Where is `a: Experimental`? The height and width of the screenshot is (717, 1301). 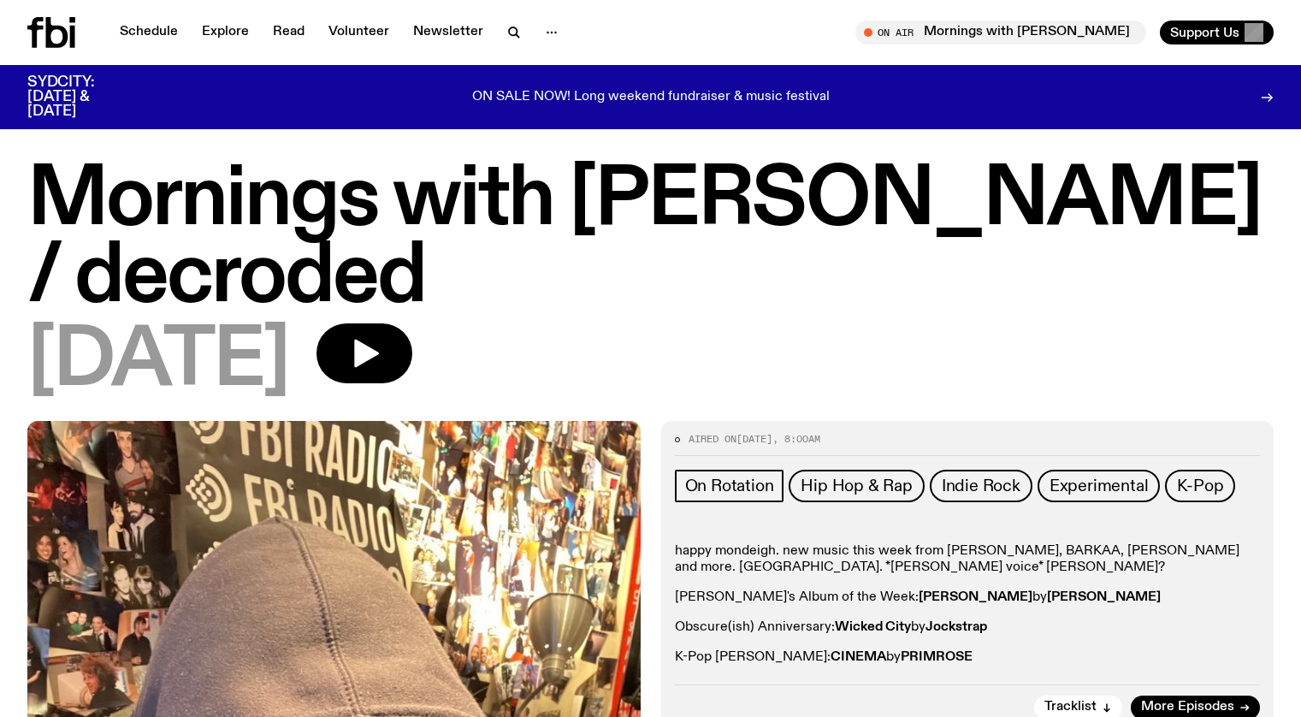
a: Experimental is located at coordinates (1099, 486).